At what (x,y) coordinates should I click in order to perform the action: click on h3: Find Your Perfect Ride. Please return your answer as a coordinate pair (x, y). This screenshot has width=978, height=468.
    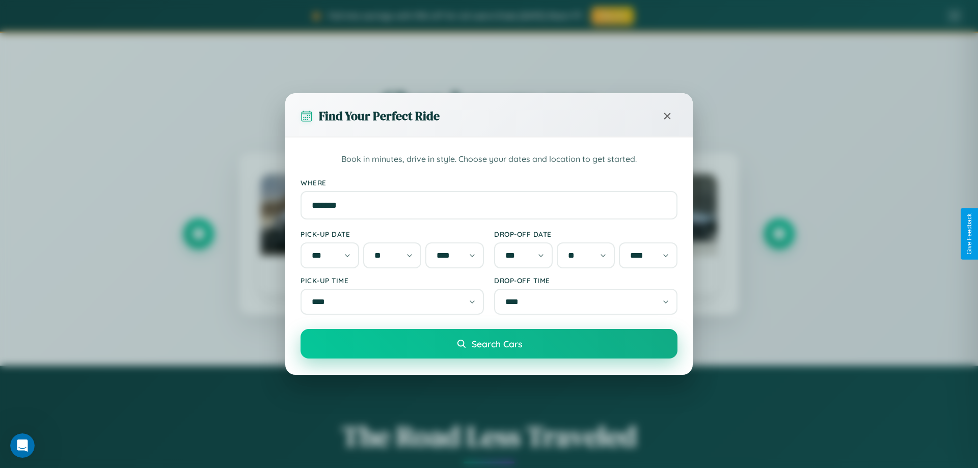
    Looking at the image, I should click on (379, 116).